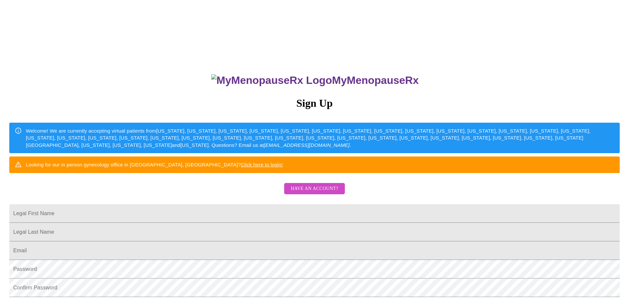  I want to click on a: Click here to login!, so click(262, 164).